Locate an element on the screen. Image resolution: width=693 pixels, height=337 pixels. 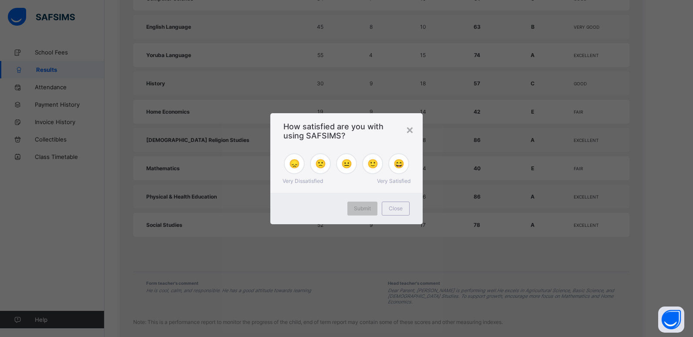
button: Open asap is located at coordinates (671, 319).